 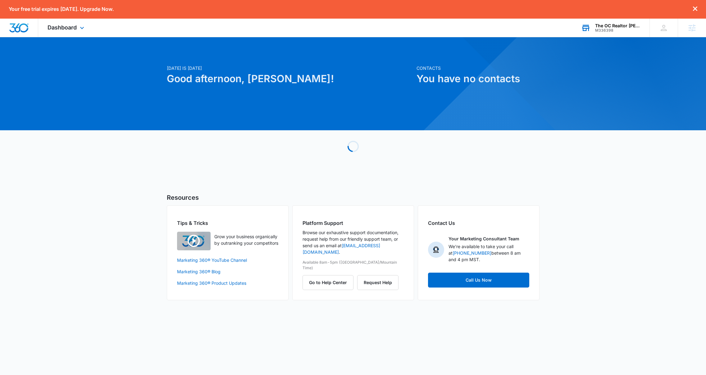 I want to click on button: Request Help, so click(x=378, y=283).